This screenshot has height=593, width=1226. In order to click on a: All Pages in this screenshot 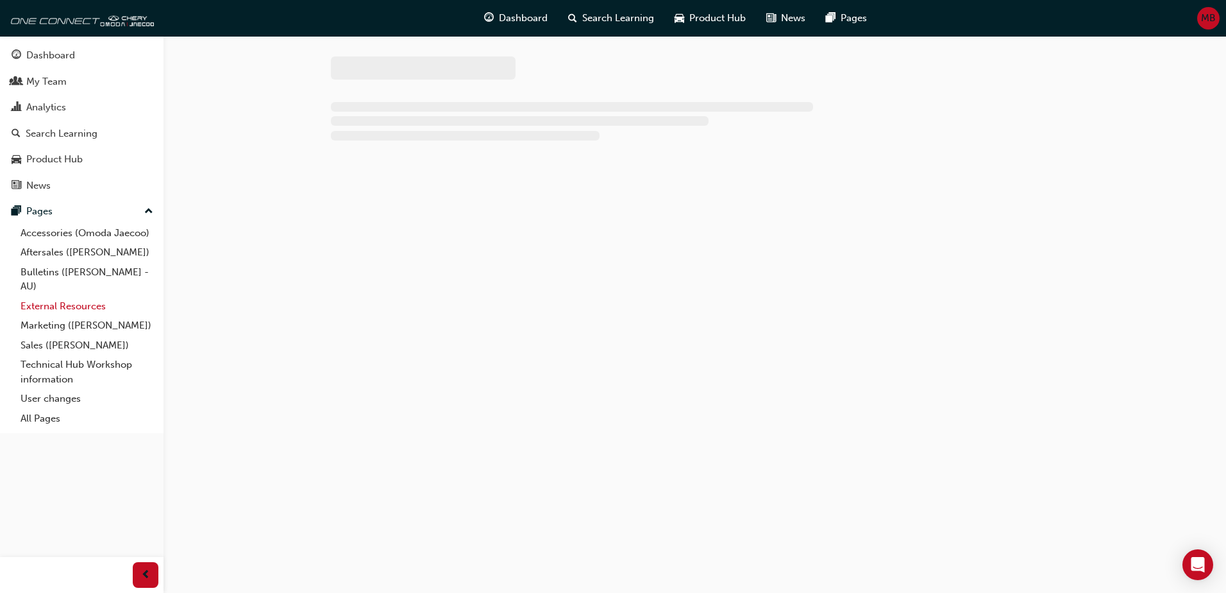, I will do `click(87, 418)`.